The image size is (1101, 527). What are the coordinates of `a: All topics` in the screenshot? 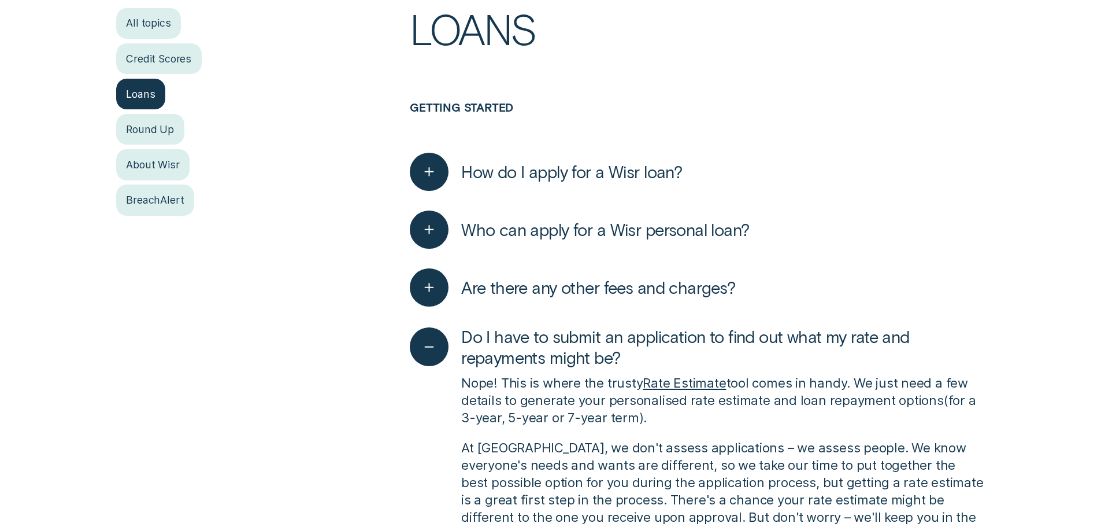 It's located at (149, 23).